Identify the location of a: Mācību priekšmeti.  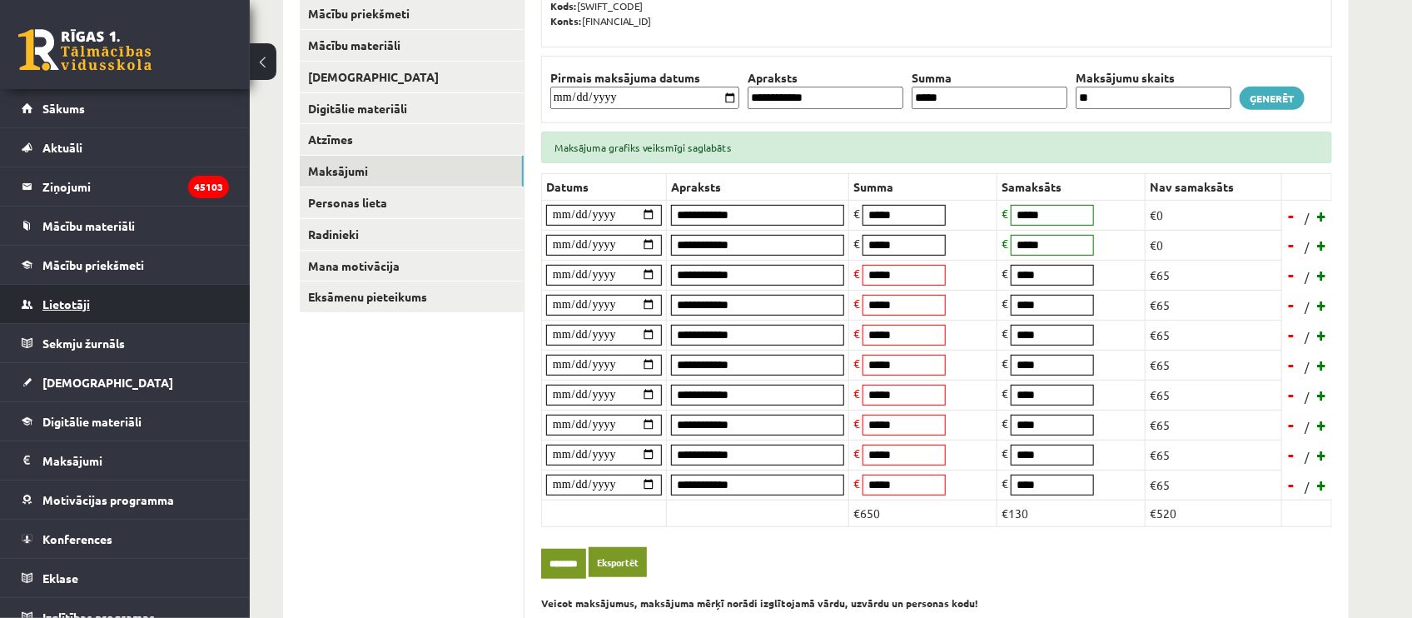
(125, 265).